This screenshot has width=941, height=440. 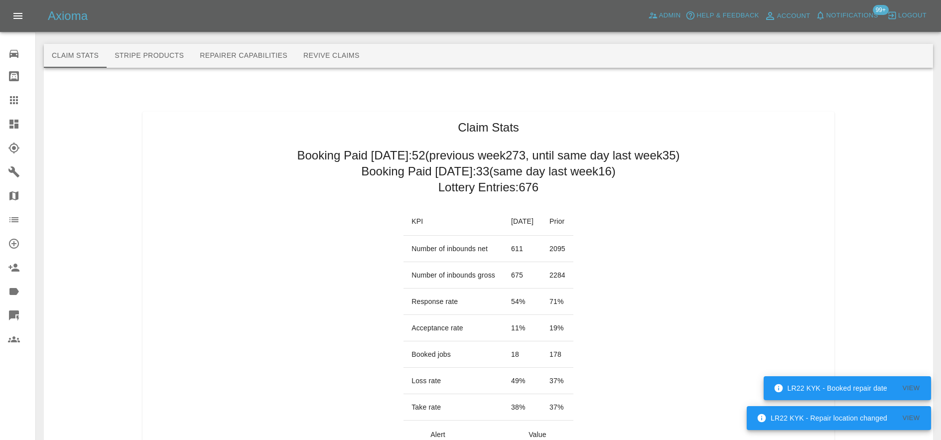 I want to click on span: Account, so click(x=794, y=16).